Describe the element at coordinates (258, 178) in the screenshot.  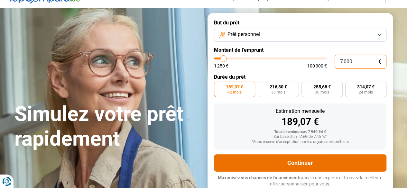
I see `span: Maximisez vos chances de financement` at that location.